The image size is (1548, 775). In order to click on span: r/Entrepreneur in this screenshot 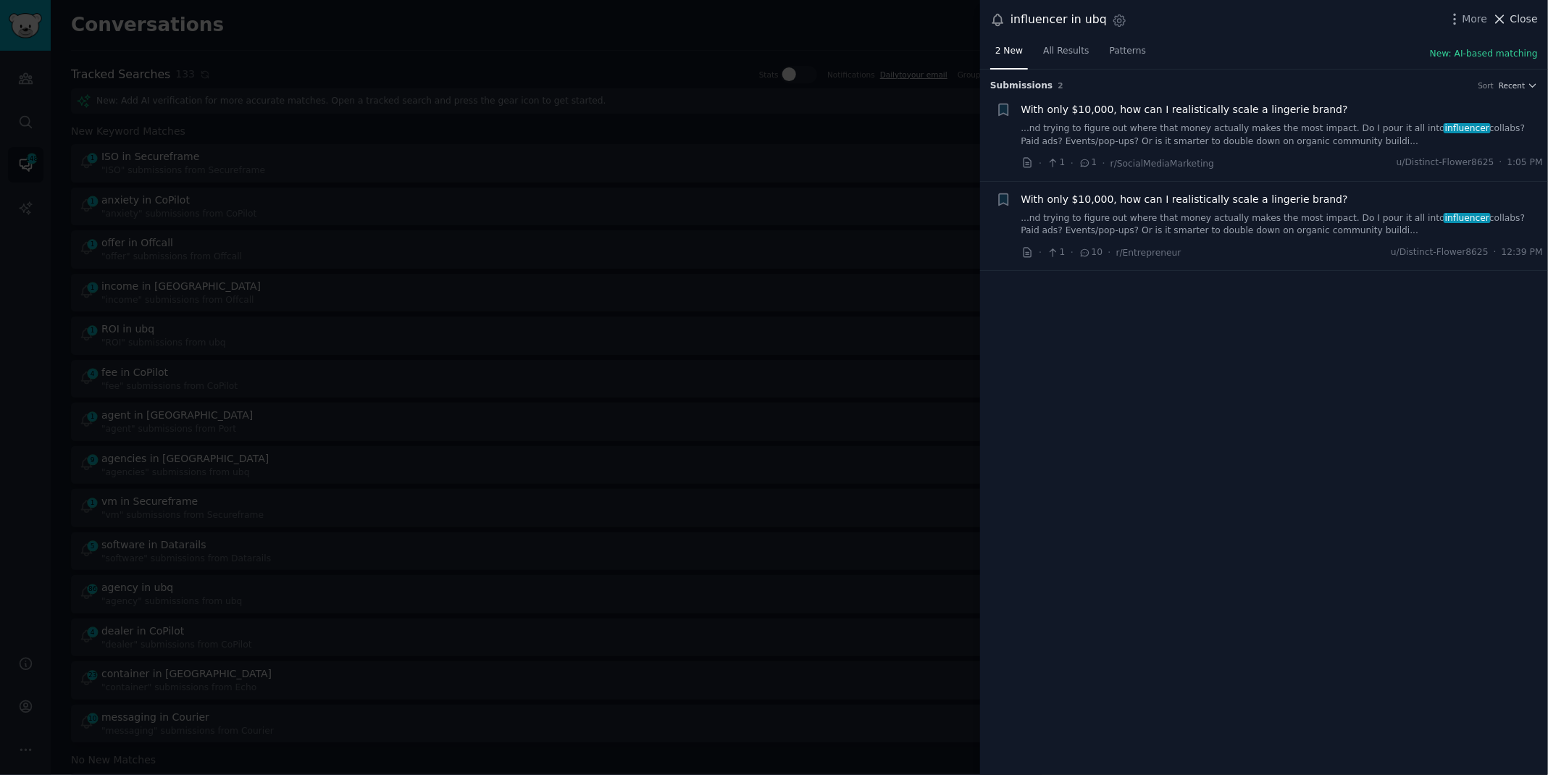, I will do `click(1149, 253)`.